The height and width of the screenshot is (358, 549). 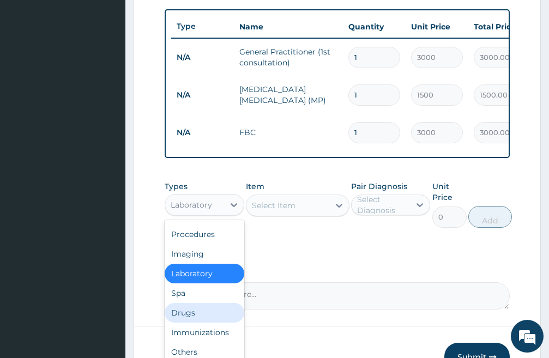 What do you see at coordinates (176, 186) in the screenshot?
I see `label: Types` at bounding box center [176, 186].